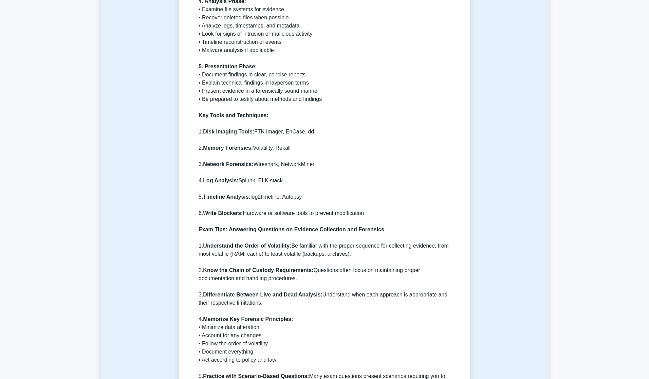 This screenshot has height=379, width=649. Describe the element at coordinates (227, 197) in the screenshot. I see `b: Timeline Analysis:` at that location.